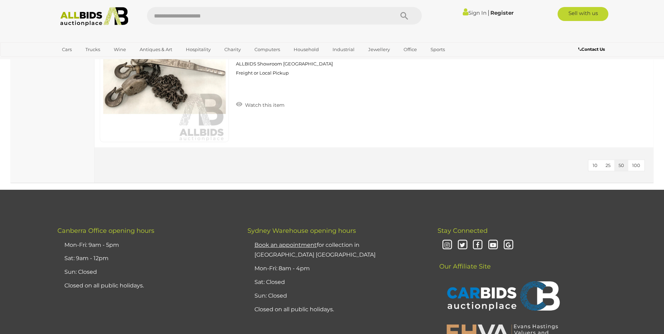 The image size is (664, 334). What do you see at coordinates (343, 49) in the screenshot?
I see `a: Industrial` at bounding box center [343, 49].